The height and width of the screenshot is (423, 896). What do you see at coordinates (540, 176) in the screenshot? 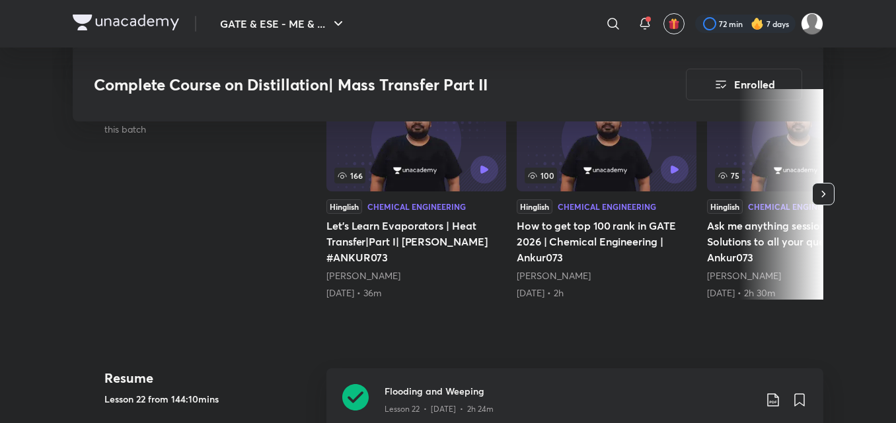
I see `span: 100` at bounding box center [540, 176].